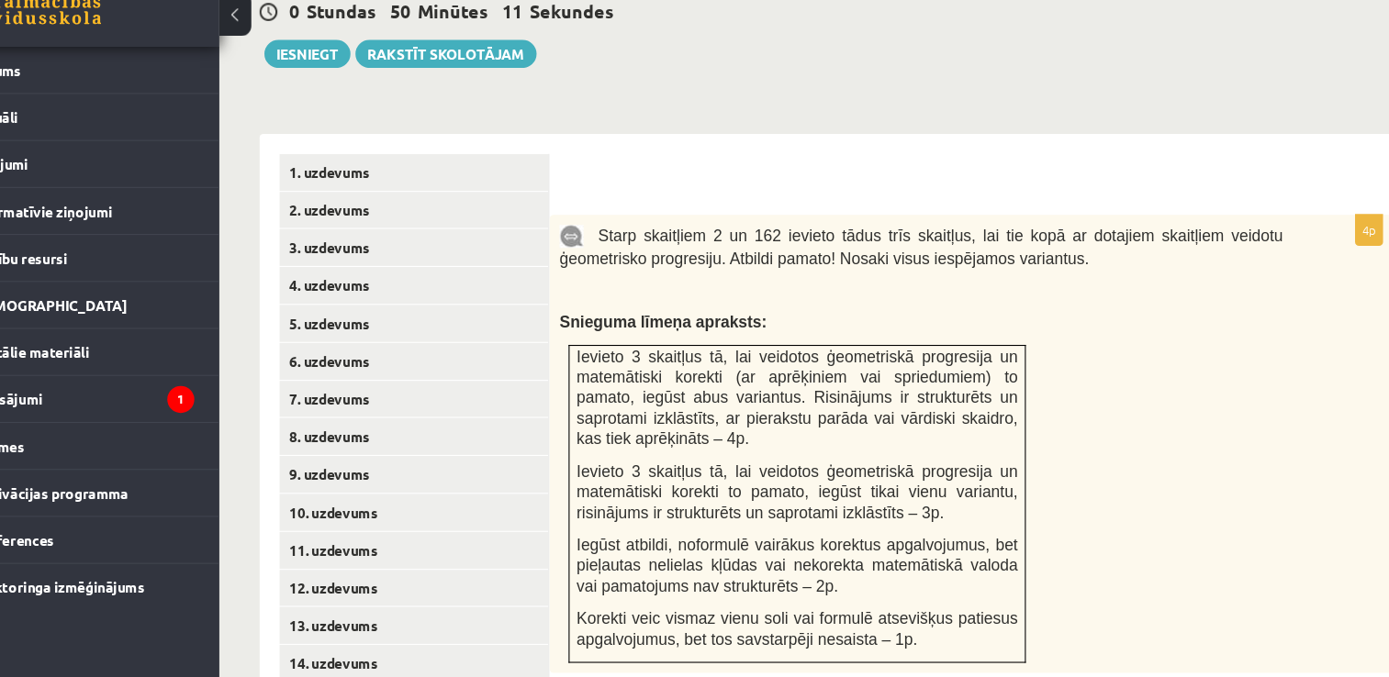 The height and width of the screenshot is (677, 1389). What do you see at coordinates (544, 64) in the screenshot?
I see `span: 11` at bounding box center [544, 64].